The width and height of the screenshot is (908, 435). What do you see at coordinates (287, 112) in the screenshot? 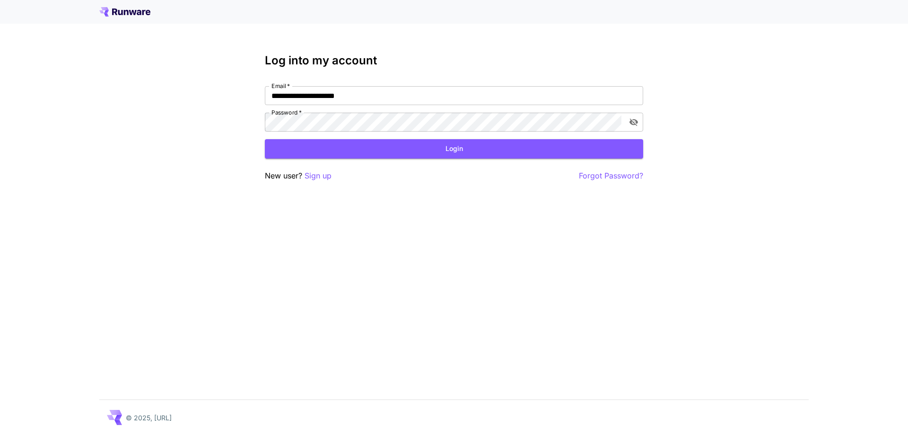
I see `label: Password` at bounding box center [287, 112].